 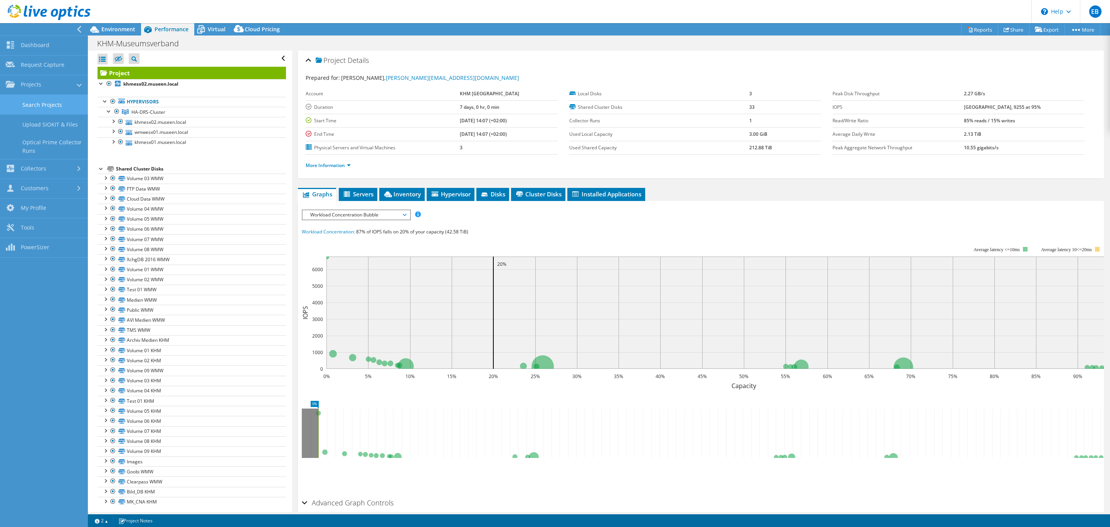 I want to click on text: 2000, so click(x=318, y=335).